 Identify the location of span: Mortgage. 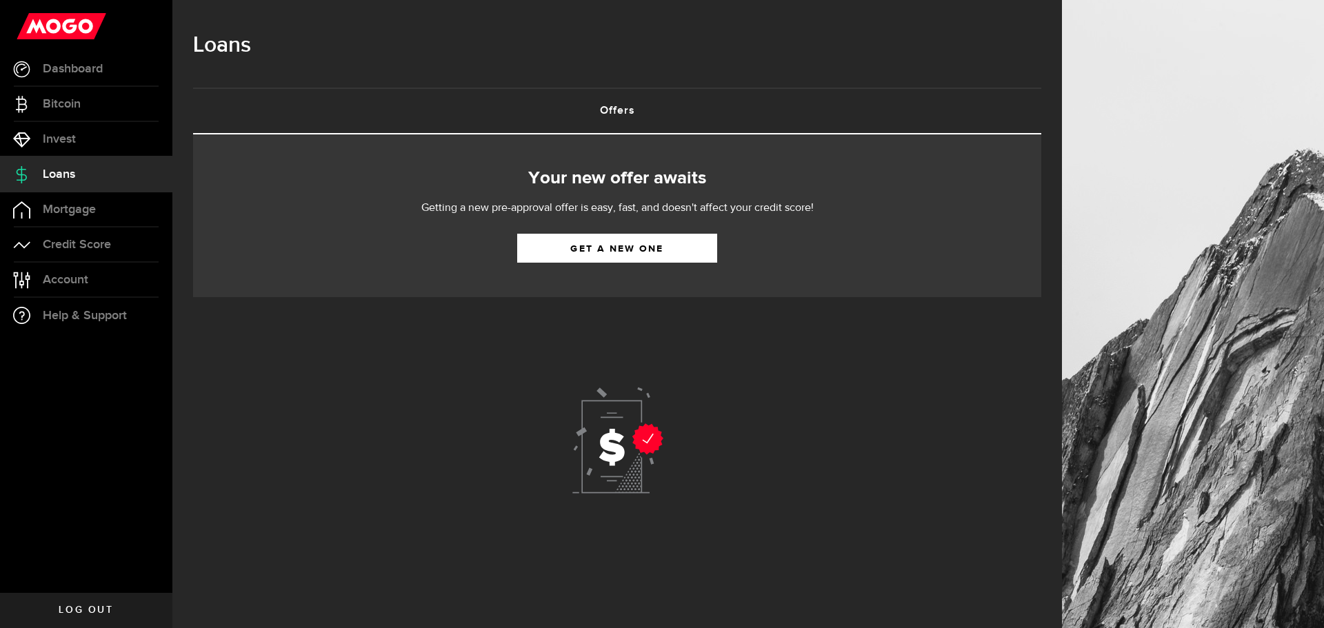
(69, 210).